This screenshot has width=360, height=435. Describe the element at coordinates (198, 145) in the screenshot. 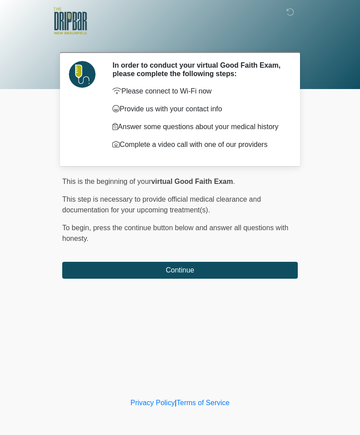

I see `p: Complete a video call with one of our providers` at that location.